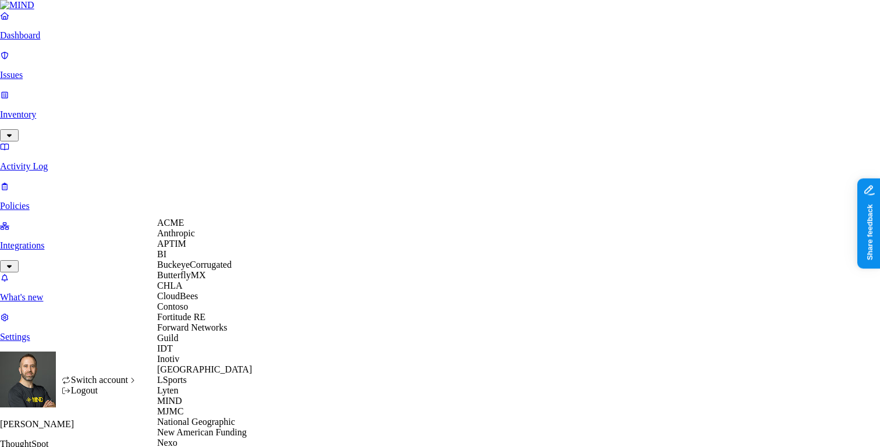  I want to click on span: Anthropic, so click(176, 233).